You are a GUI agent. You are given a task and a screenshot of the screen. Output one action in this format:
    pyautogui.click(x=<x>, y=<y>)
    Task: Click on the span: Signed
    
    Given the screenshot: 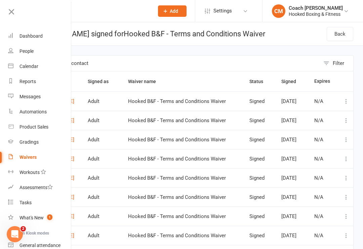 What is the action you would take?
    pyautogui.click(x=292, y=81)
    